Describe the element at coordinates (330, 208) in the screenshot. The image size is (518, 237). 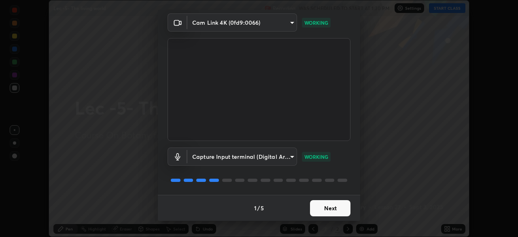
I see `button: Next` at that location.